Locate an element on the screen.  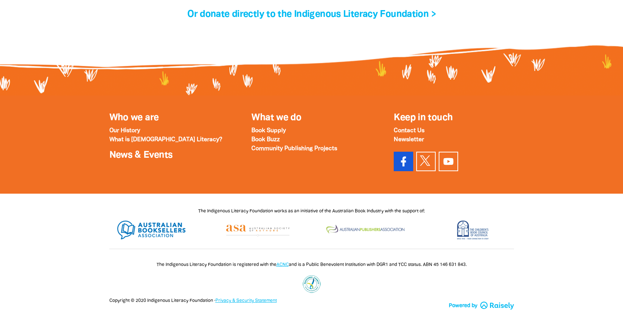
strong: Our History is located at coordinates (125, 131).